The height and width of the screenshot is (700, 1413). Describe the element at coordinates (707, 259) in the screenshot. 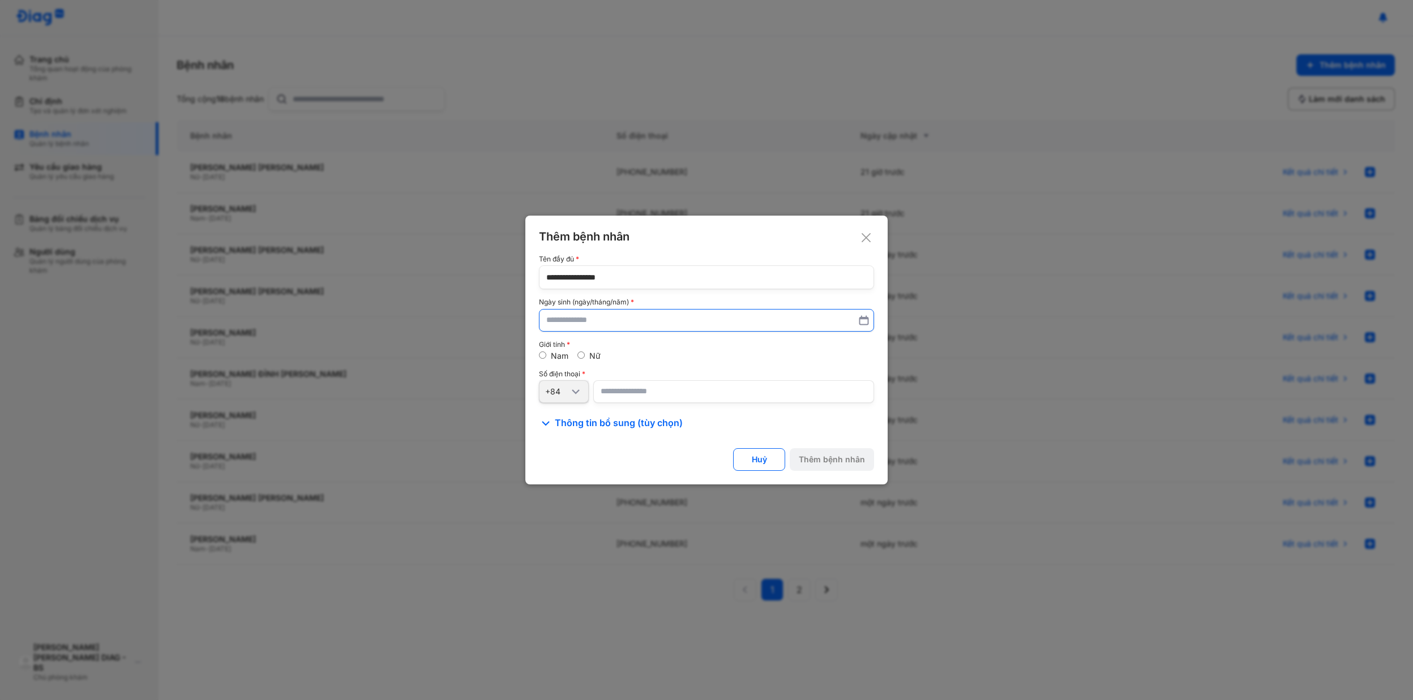

I see `div: Tên đầy đủ` at that location.